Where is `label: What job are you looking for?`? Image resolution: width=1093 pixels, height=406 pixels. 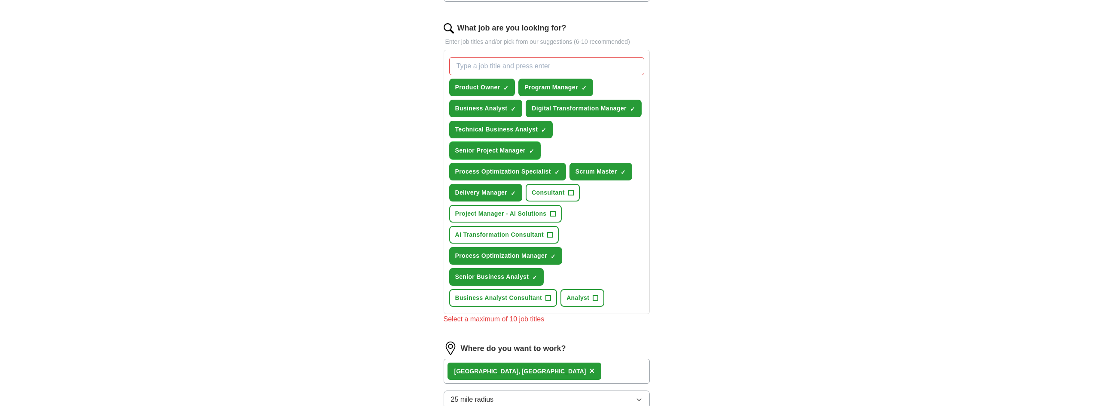 label: What job are you looking for? is located at coordinates (512, 28).